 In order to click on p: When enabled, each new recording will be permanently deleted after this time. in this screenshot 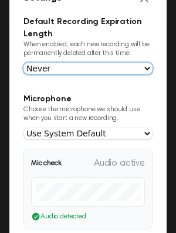, I will do `click(88, 49)`.